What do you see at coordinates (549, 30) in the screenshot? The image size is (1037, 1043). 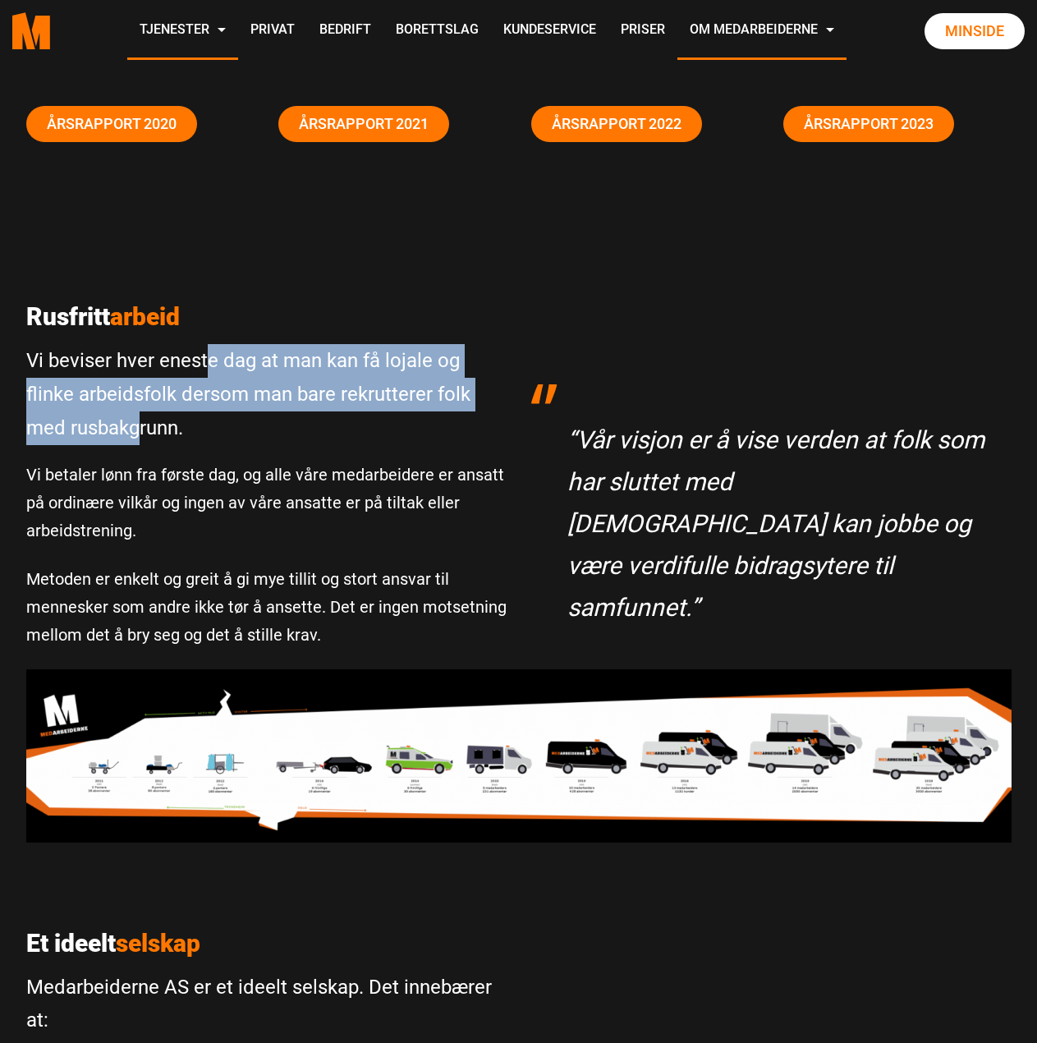 I see `a: Kundeservice` at bounding box center [549, 30].